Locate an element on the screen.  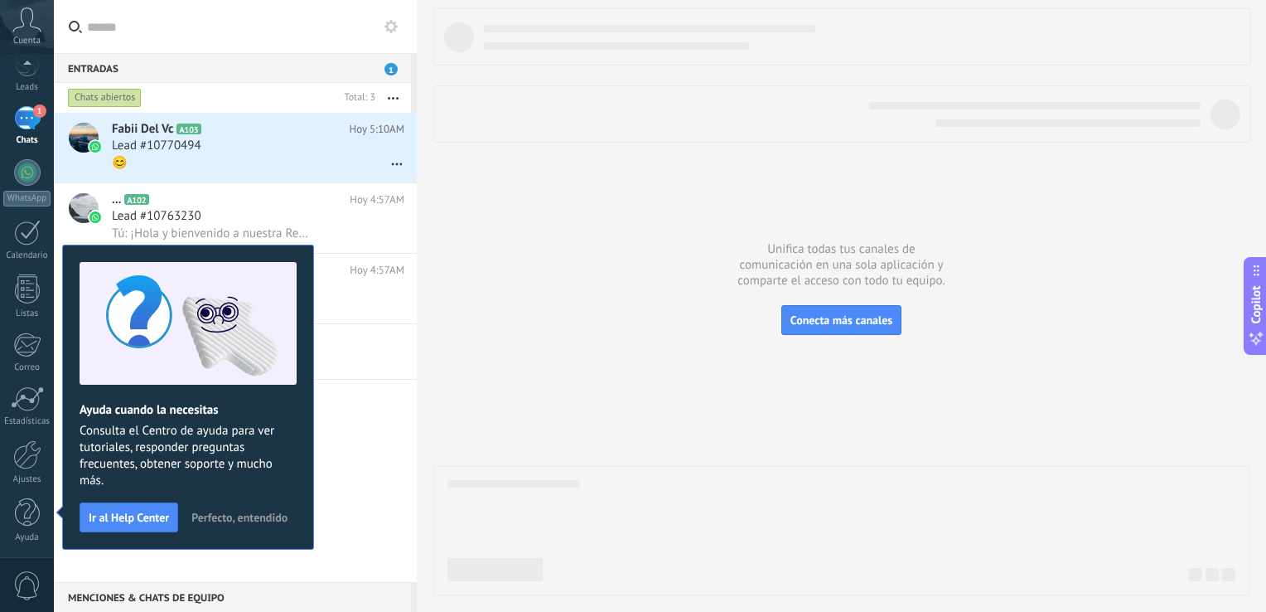
div: Total: 3 is located at coordinates (356, 98).